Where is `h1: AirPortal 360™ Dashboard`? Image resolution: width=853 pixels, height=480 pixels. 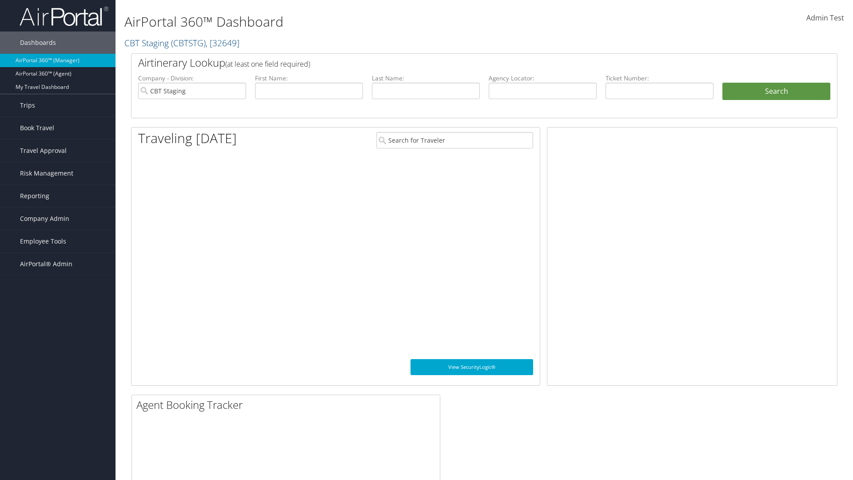
h1: AirPortal 360™ Dashboard is located at coordinates (364, 22).